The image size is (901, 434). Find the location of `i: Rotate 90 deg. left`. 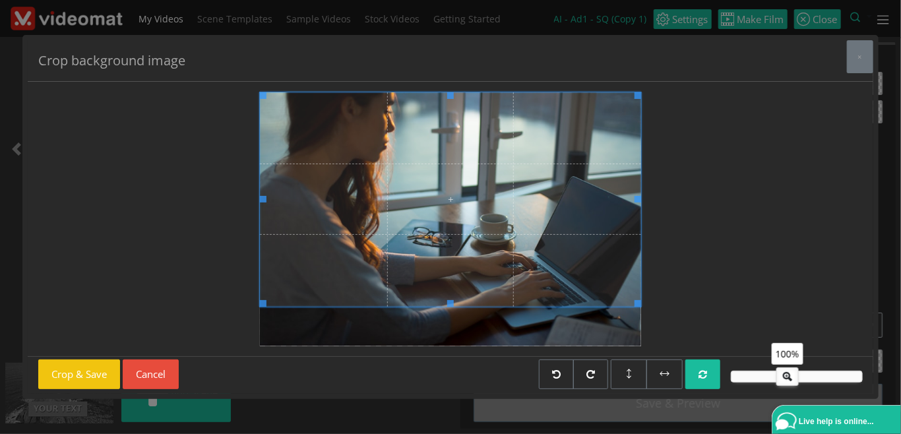

i: Rotate 90 deg. left is located at coordinates (556, 374).